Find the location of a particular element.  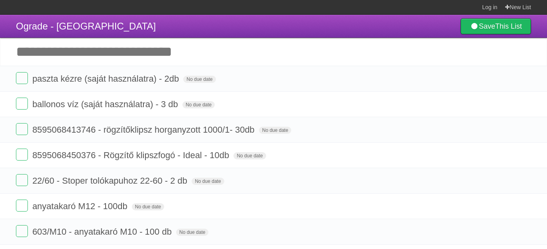

span: 22/60 - Stoper tolókapuhoz 22-60 - 2 db is located at coordinates (111, 181).